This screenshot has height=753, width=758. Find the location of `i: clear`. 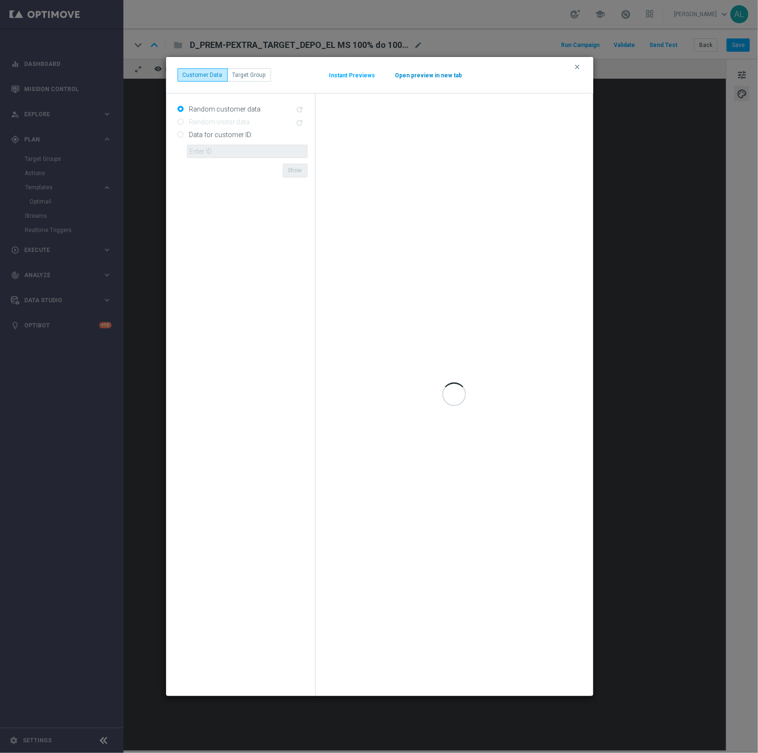

i: clear is located at coordinates (578, 67).